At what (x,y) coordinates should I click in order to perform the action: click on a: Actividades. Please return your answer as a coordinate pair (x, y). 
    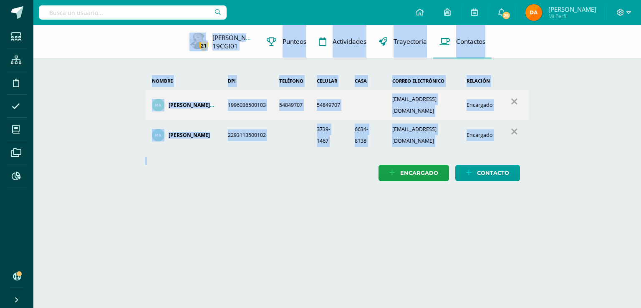
    Looking at the image, I should click on (343, 42).